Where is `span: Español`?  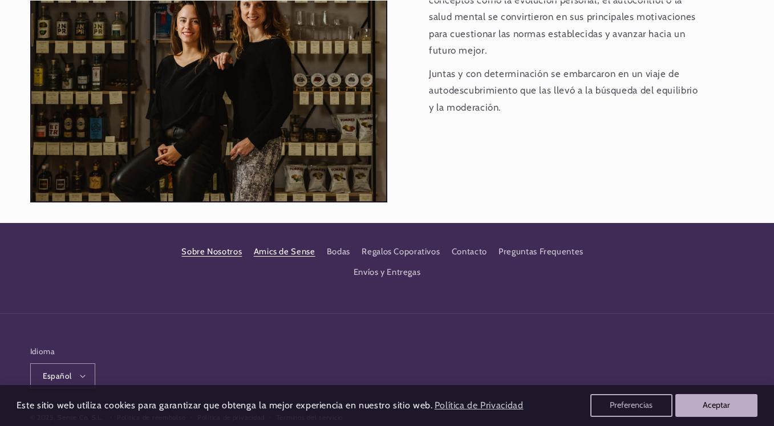
span: Español is located at coordinates (57, 376).